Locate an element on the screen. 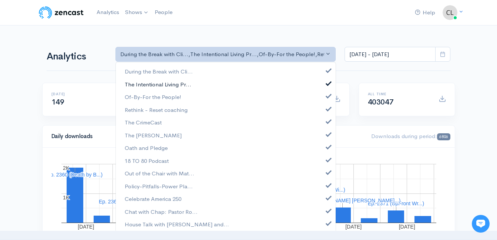 This screenshot has width=497, height=240. span: Downloads during period: is located at coordinates (410, 136).